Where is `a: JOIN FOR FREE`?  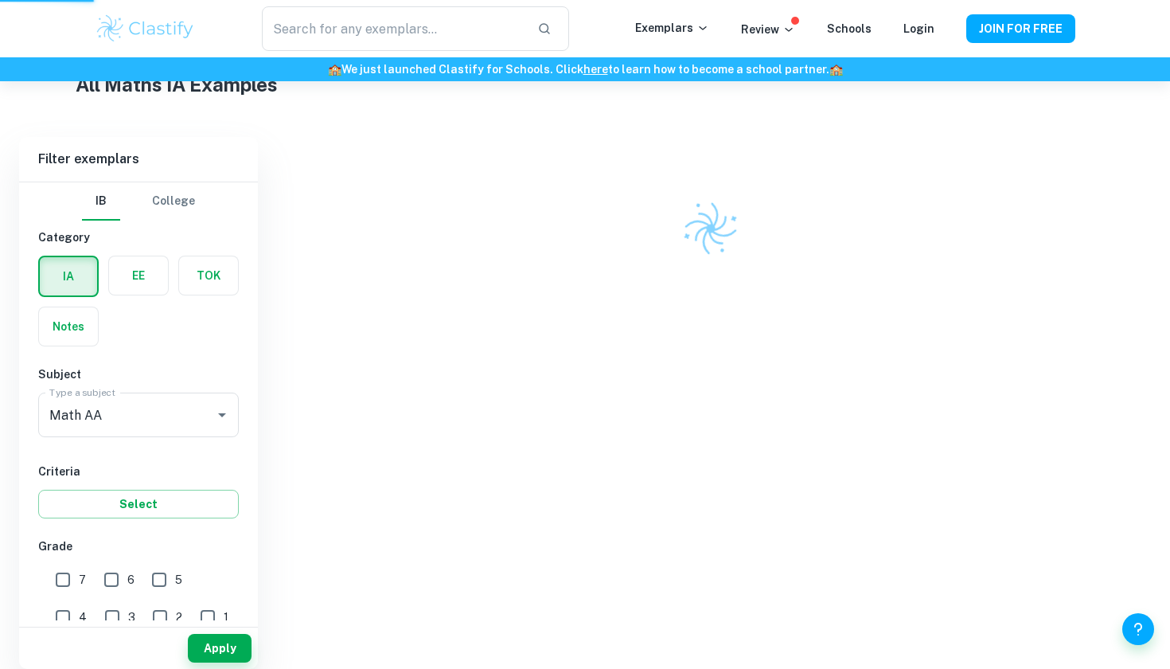
a: JOIN FOR FREE is located at coordinates (1021, 29).